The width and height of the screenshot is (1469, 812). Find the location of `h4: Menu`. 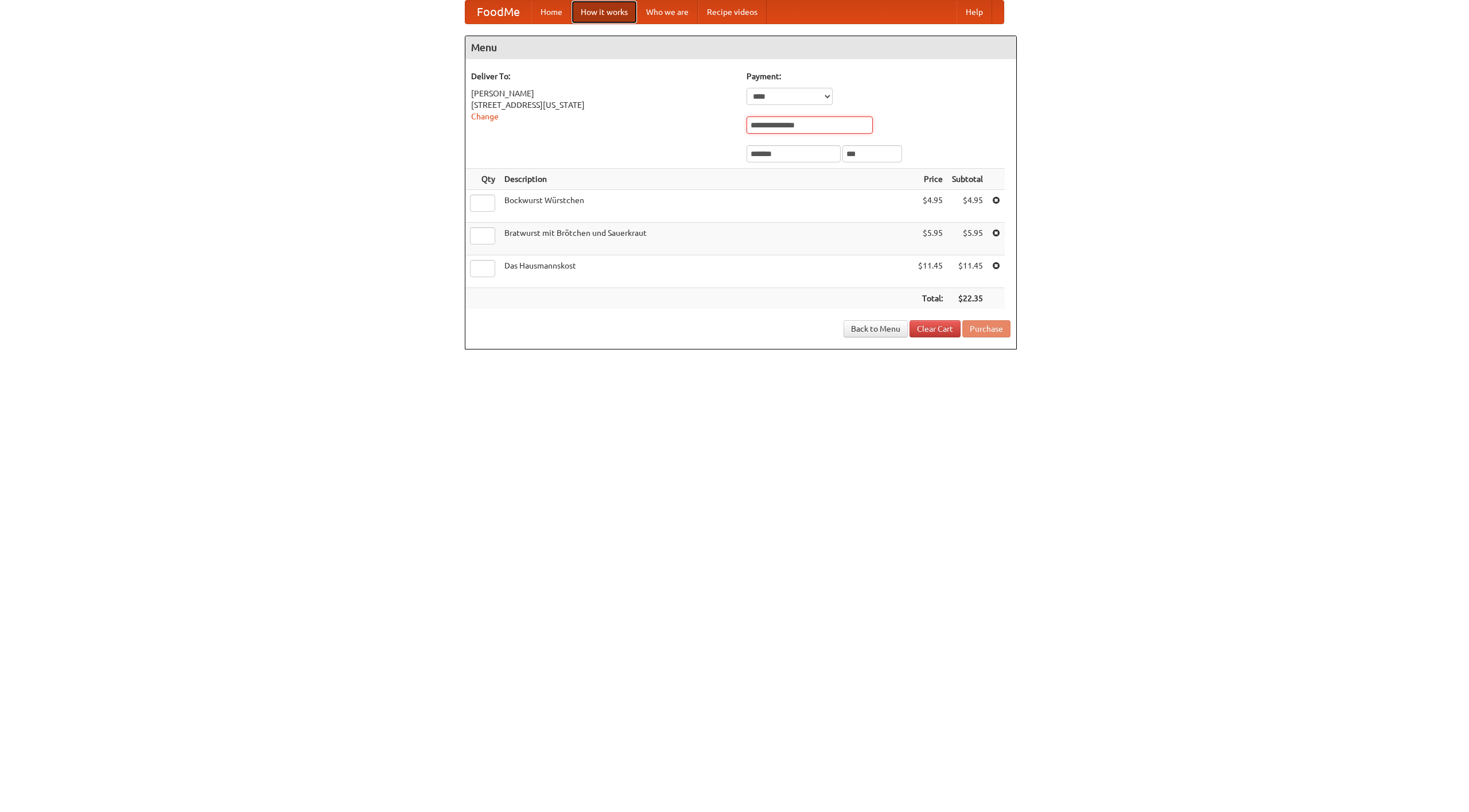

h4: Menu is located at coordinates (741, 48).